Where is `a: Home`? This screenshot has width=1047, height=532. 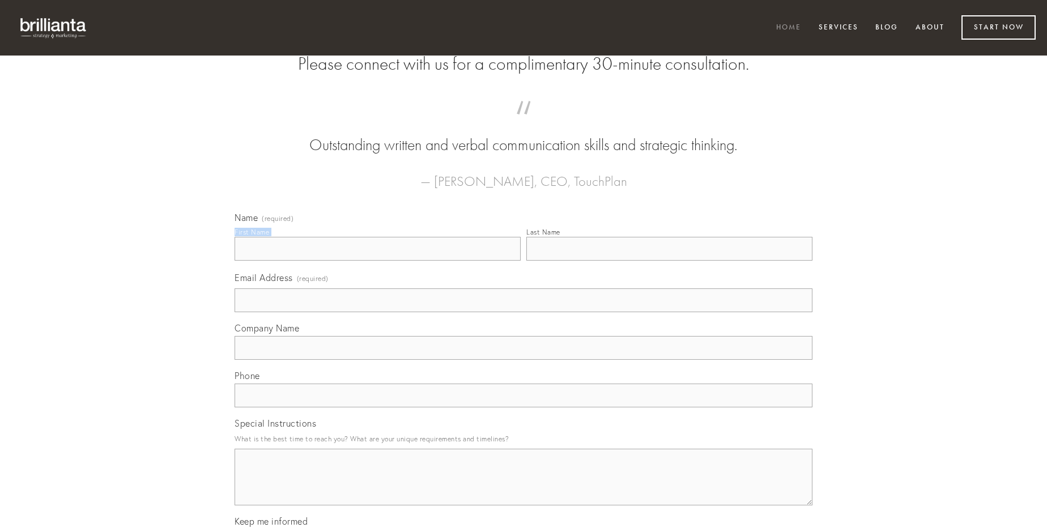
a: Home is located at coordinates (788, 28).